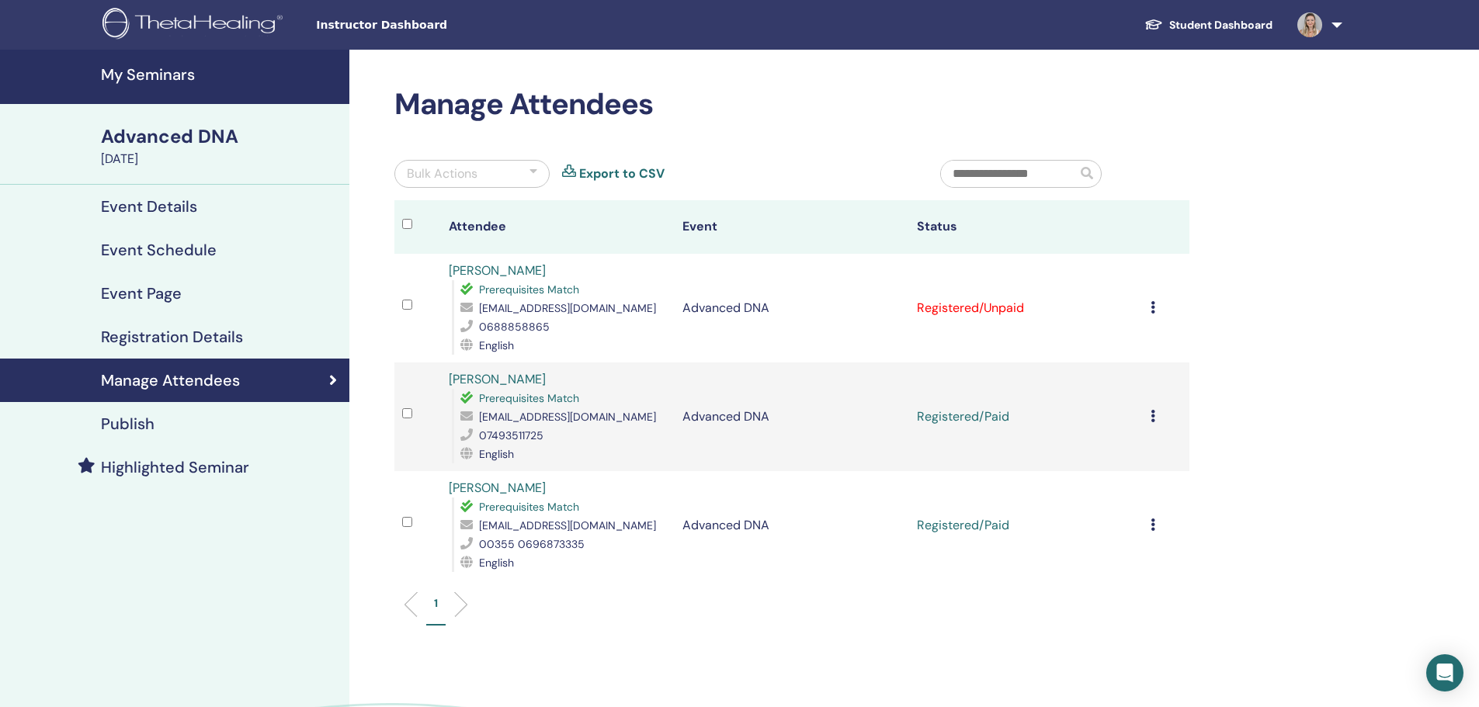 The width and height of the screenshot is (1479, 707). Describe the element at coordinates (175, 467) in the screenshot. I see `h4: Highlighted Seminar` at that location.